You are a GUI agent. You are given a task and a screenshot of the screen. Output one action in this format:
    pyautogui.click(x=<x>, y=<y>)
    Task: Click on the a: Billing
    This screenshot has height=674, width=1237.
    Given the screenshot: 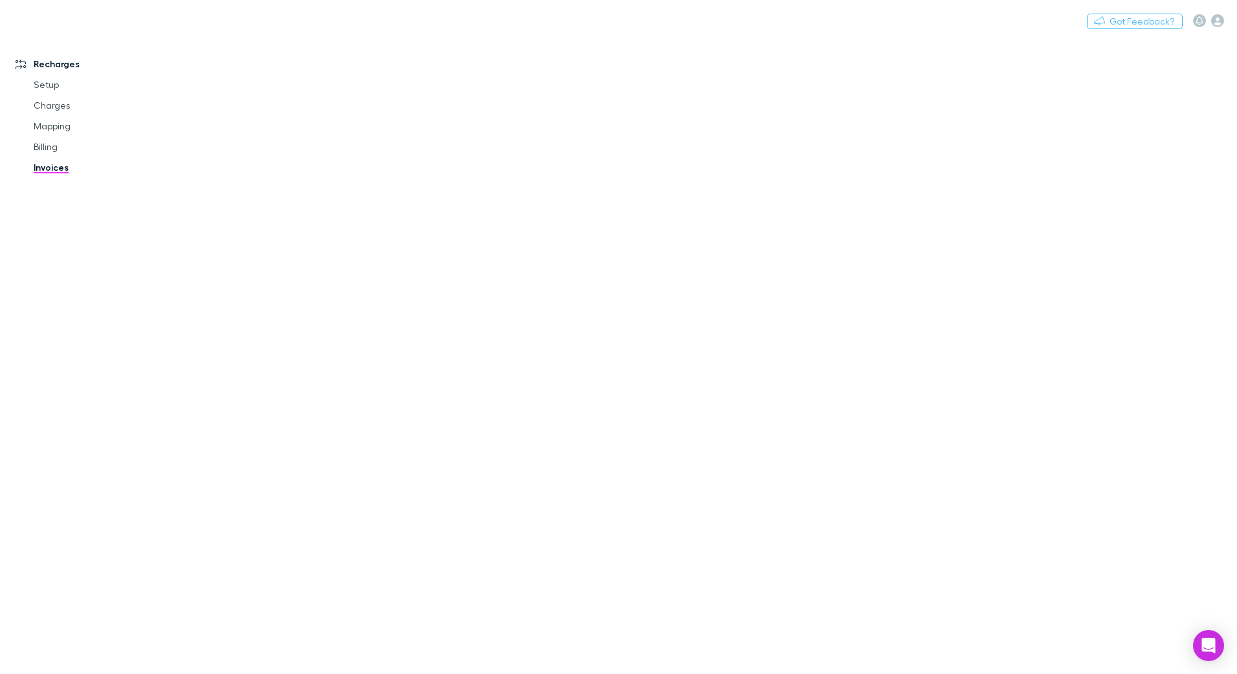 What is the action you would take?
    pyautogui.click(x=98, y=147)
    